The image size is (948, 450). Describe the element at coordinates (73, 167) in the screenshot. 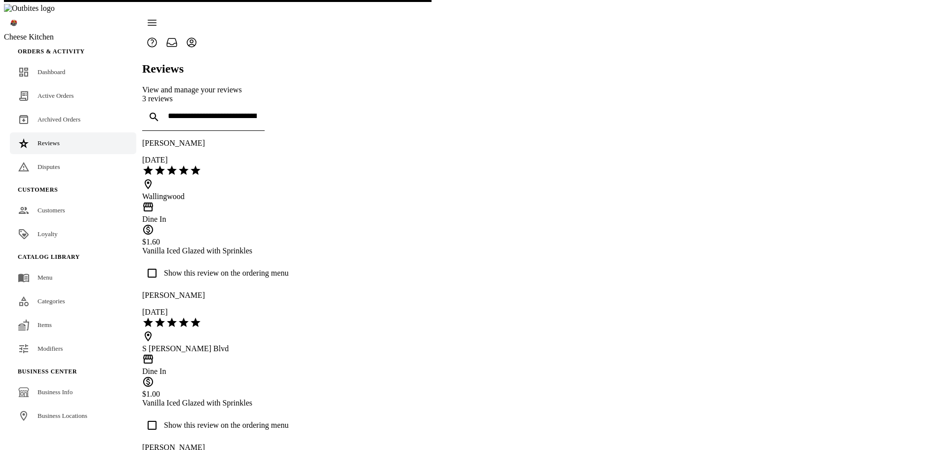

I see `a: Disputes` at that location.